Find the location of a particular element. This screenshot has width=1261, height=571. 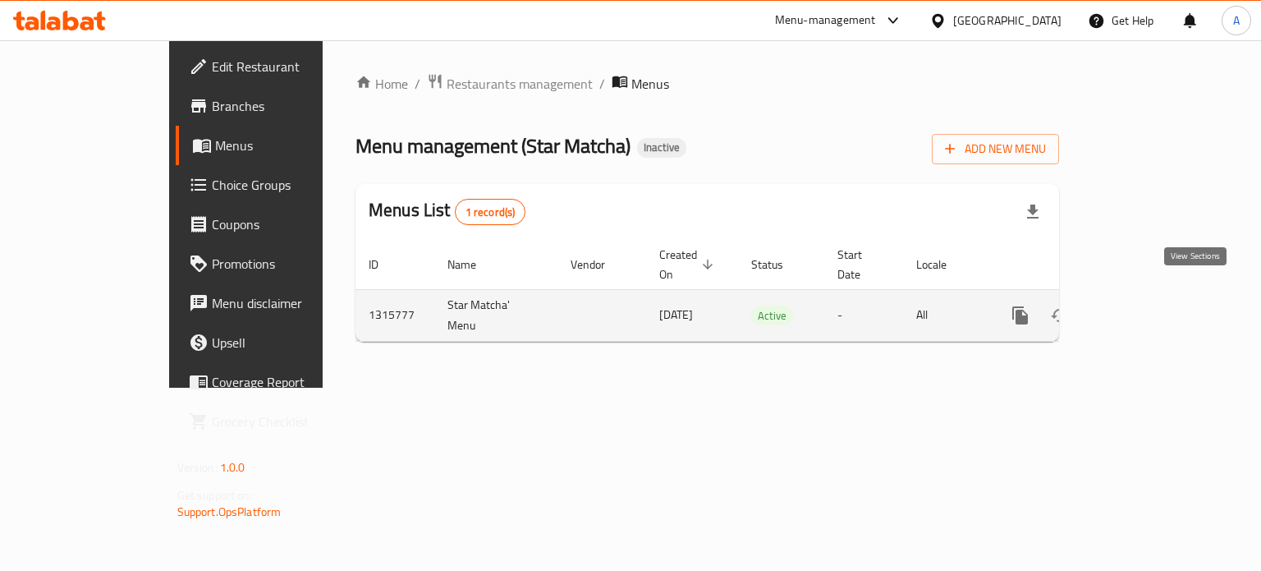

span: Promotions is located at coordinates (289, 264).